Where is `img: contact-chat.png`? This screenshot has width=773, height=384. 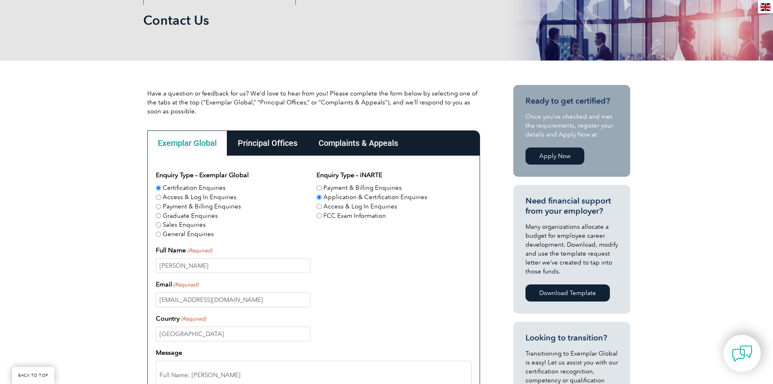 img: contact-chat.png is located at coordinates (742, 353).